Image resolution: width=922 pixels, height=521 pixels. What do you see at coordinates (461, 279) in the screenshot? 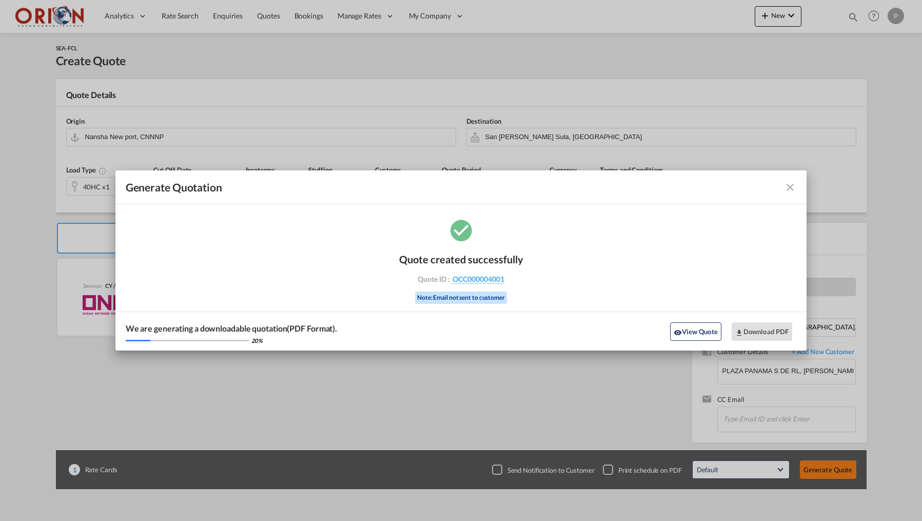
I see `div: Quote ID :` at bounding box center [461, 279].